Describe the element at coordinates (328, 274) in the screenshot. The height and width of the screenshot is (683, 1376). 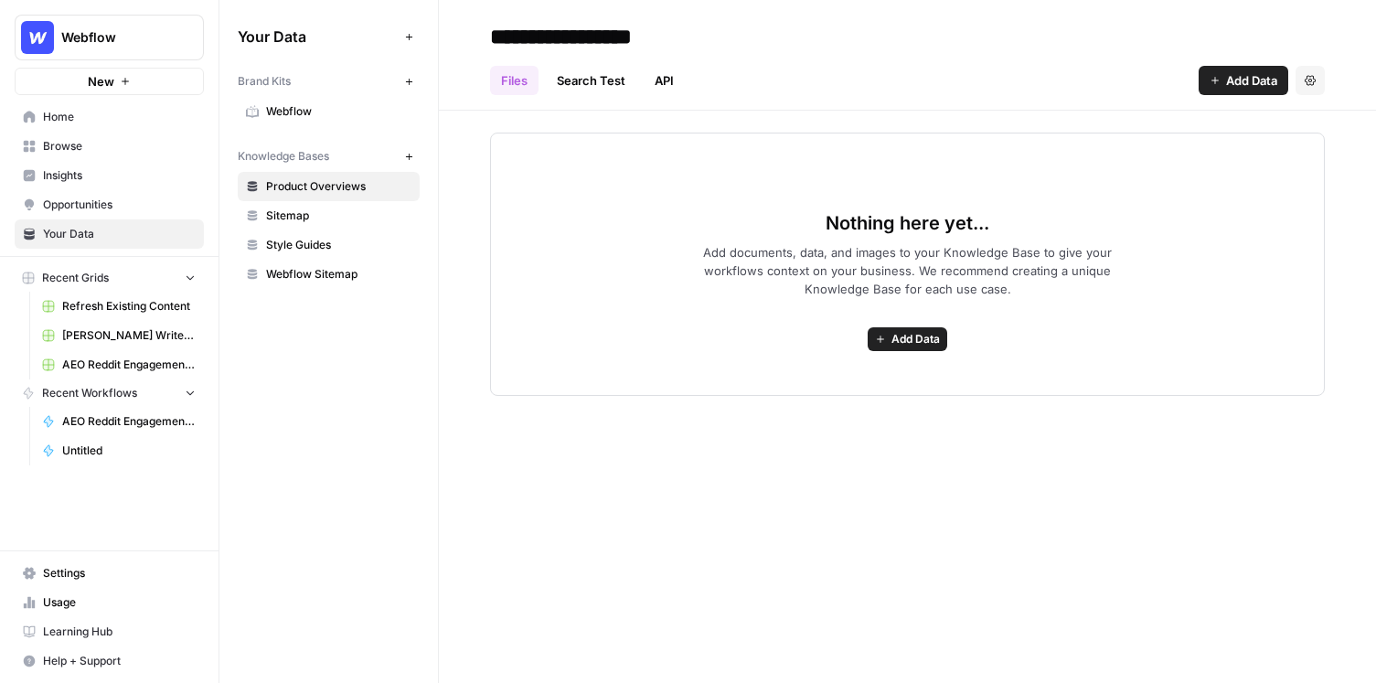
I see `a: Webflow Sitemap` at that location.